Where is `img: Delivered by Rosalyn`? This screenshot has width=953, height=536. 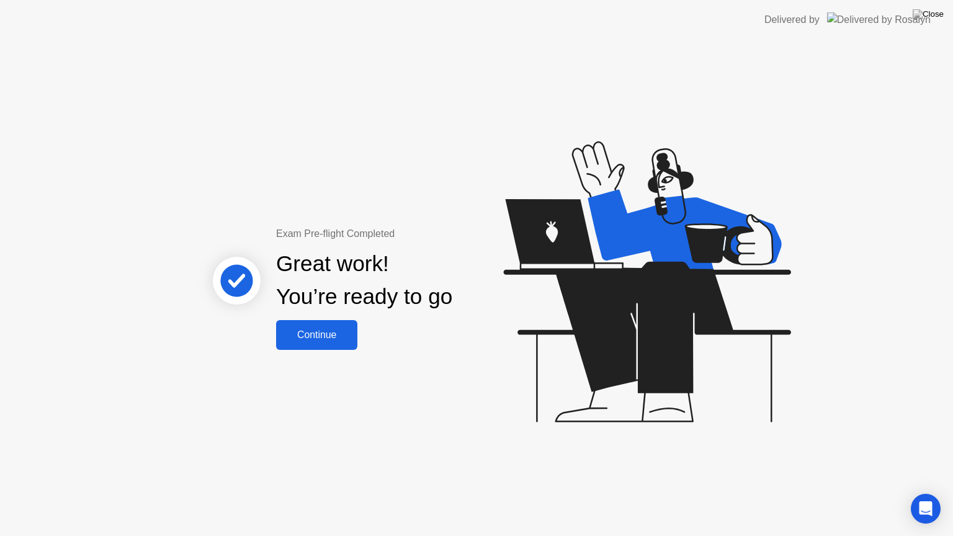 img: Delivered by Rosalyn is located at coordinates (878, 19).